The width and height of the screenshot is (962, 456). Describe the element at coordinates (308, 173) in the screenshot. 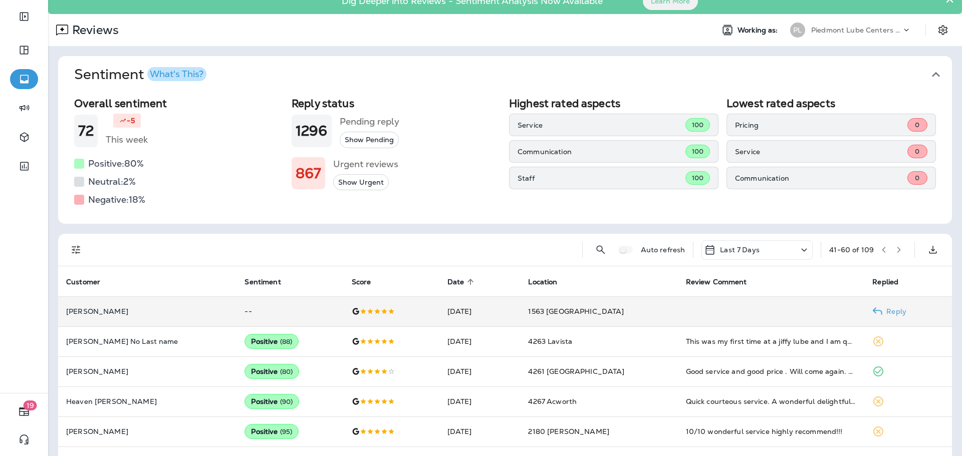

I see `h1: 867` at that location.